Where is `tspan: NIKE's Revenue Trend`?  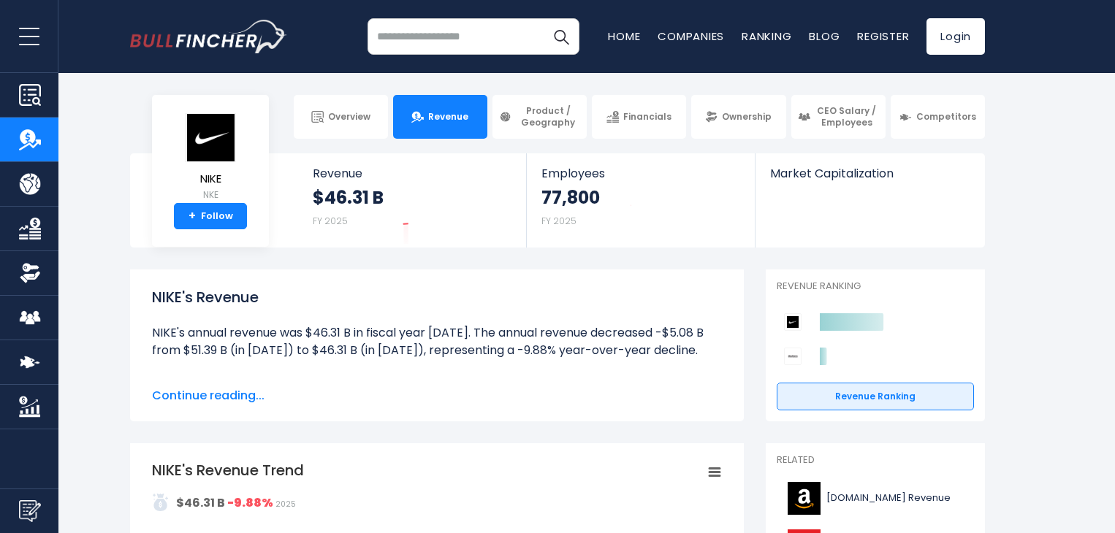
tspan: NIKE's Revenue Trend is located at coordinates (228, 471).